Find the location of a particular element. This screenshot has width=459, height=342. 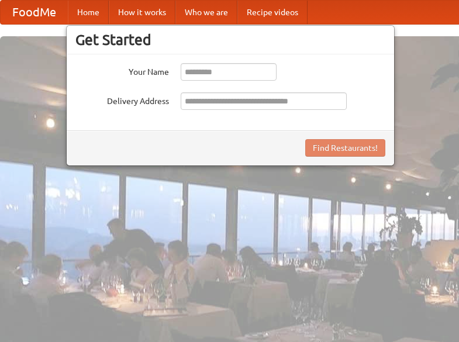

a: Recipe videos is located at coordinates (273, 12).